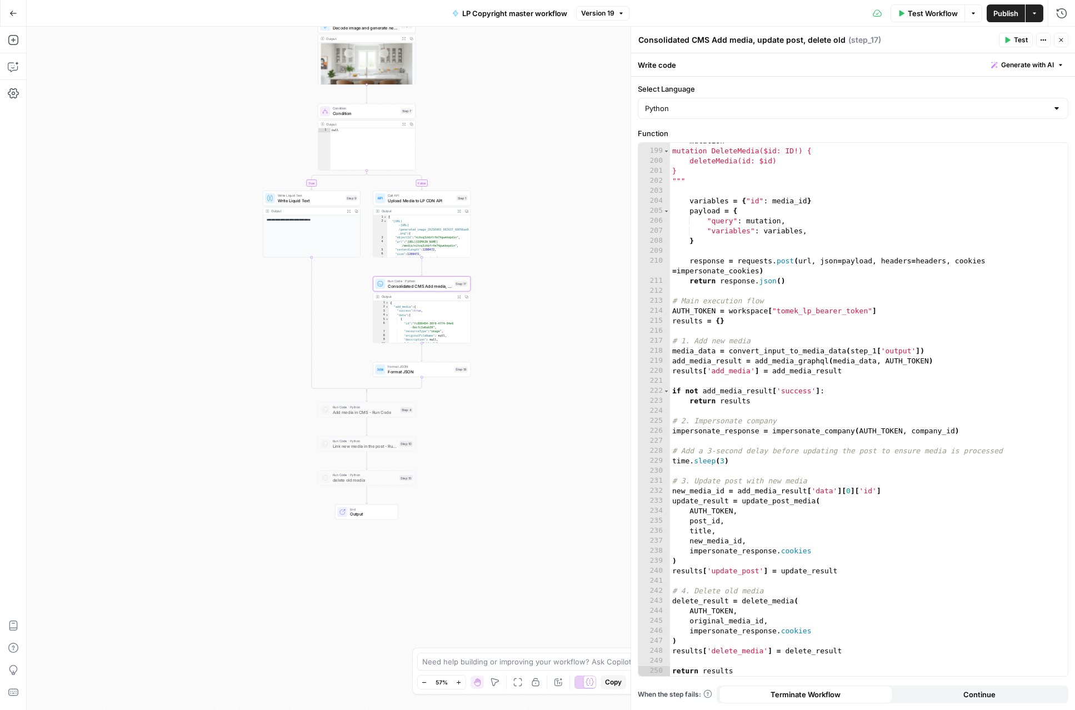 This screenshot has width=1075, height=710. What do you see at coordinates (1005, 13) in the screenshot?
I see `span: Publish` at bounding box center [1005, 13].